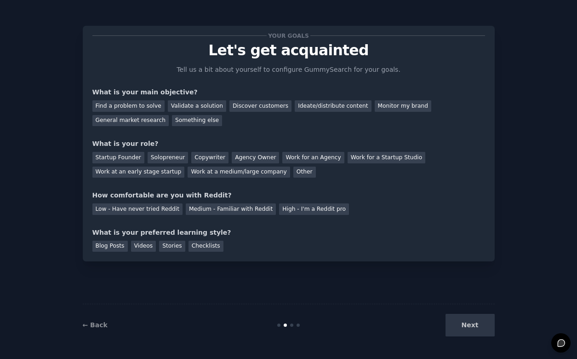 The width and height of the screenshot is (577, 359). I want to click on p: Tell us a bit about yourself to configure GummySearch for your goals., so click(289, 69).